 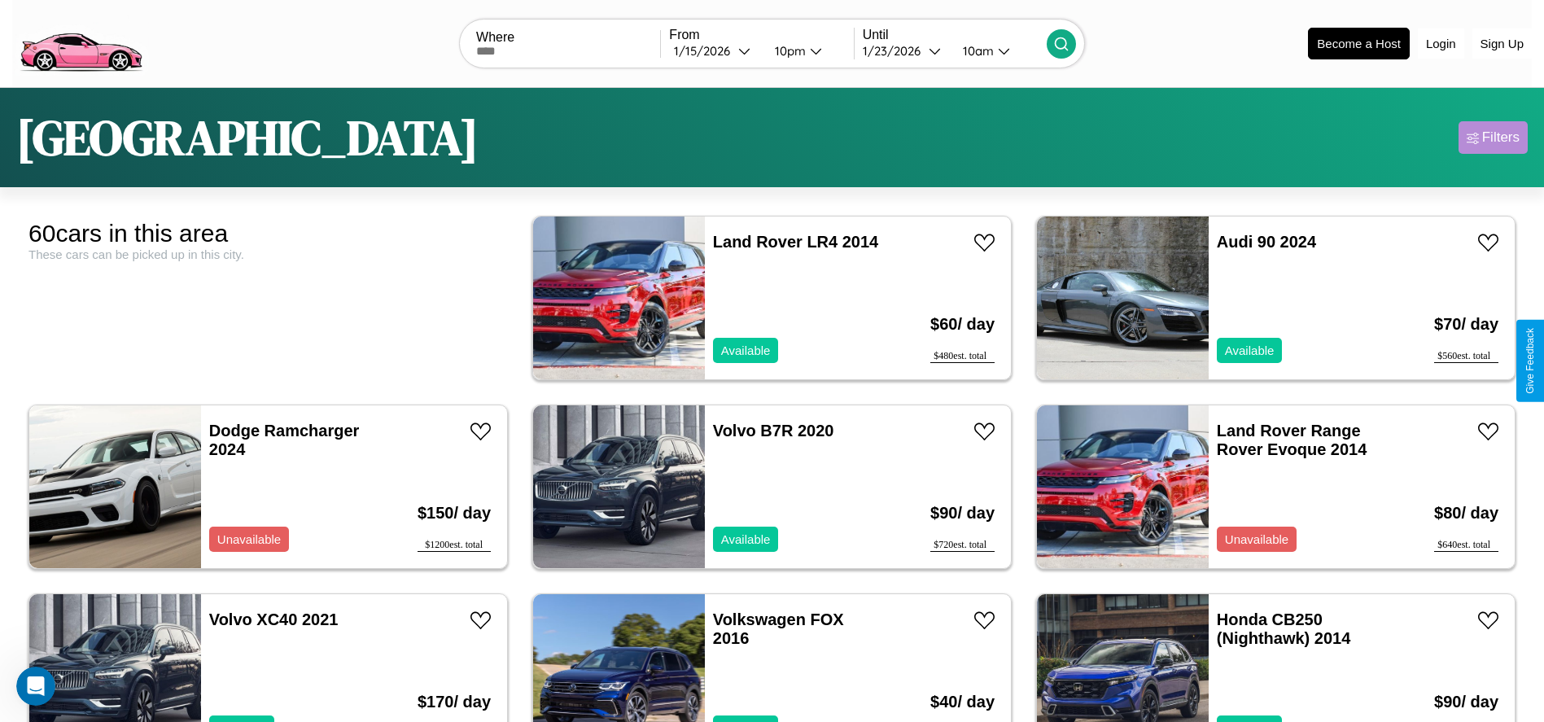 What do you see at coordinates (955, 35) in the screenshot?
I see `label: Until` at bounding box center [955, 35].